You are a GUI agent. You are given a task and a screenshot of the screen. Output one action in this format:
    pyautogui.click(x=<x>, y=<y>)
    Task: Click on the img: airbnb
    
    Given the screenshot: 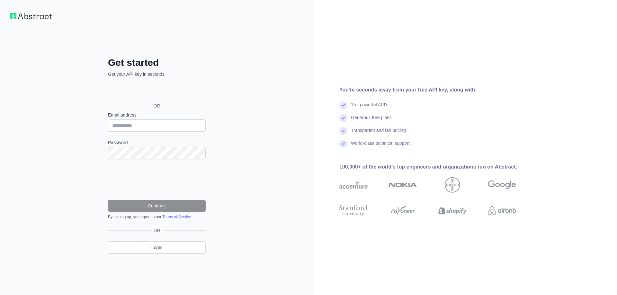 What is the action you would take?
    pyautogui.click(x=502, y=211)
    